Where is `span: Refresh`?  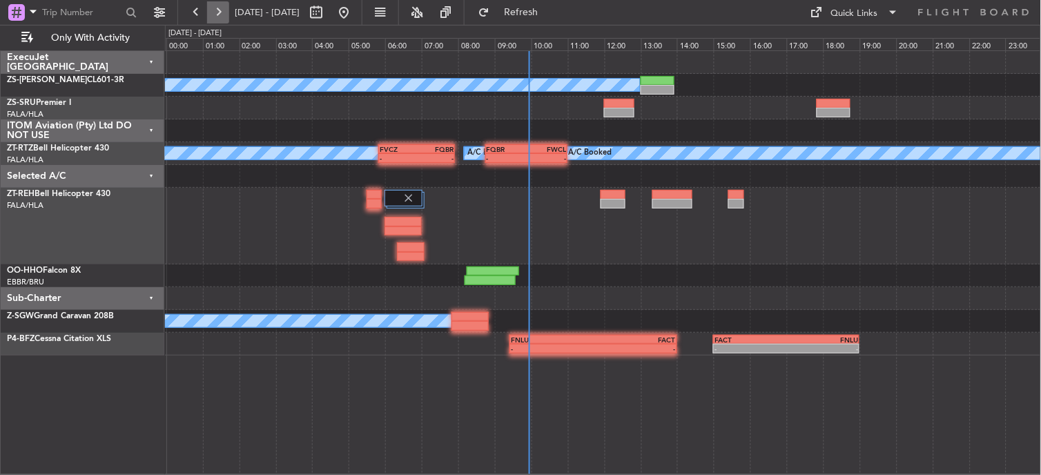
span: Refresh is located at coordinates (521, 12).